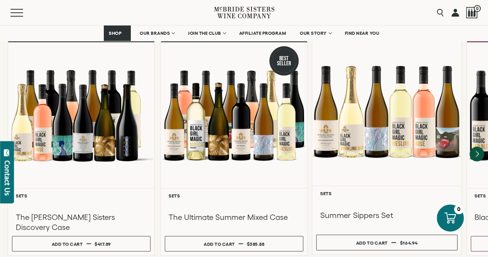  What do you see at coordinates (234, 217) in the screenshot?
I see `h3: The Ultimate Summer Mixed Case` at bounding box center [234, 217].